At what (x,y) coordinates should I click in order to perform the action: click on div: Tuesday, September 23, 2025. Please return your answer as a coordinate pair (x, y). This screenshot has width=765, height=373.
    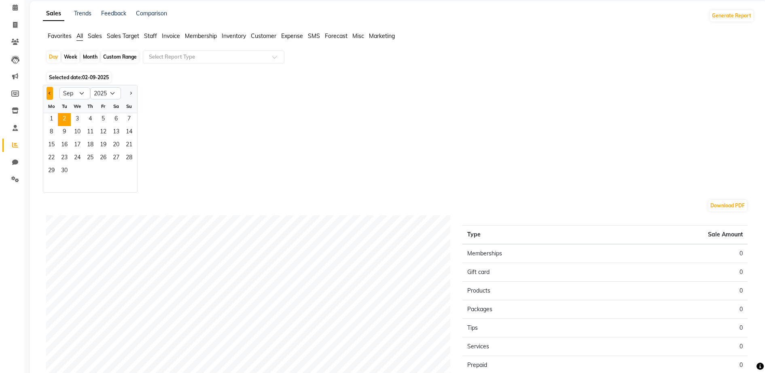
    Looking at the image, I should click on (64, 159).